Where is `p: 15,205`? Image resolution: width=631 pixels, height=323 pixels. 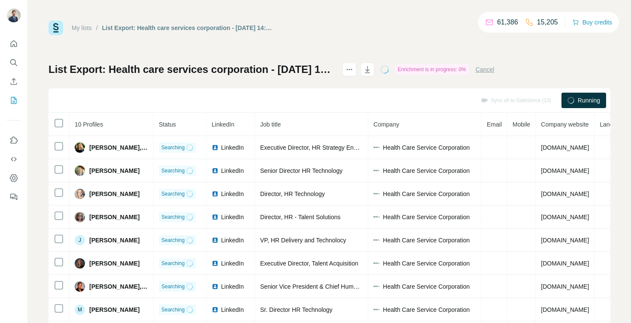
p: 15,205 is located at coordinates (548, 22).